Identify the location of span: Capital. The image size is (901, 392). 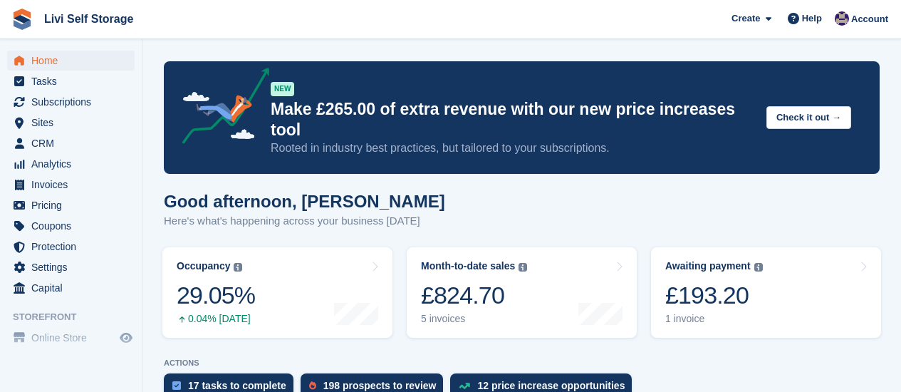
(74, 288).